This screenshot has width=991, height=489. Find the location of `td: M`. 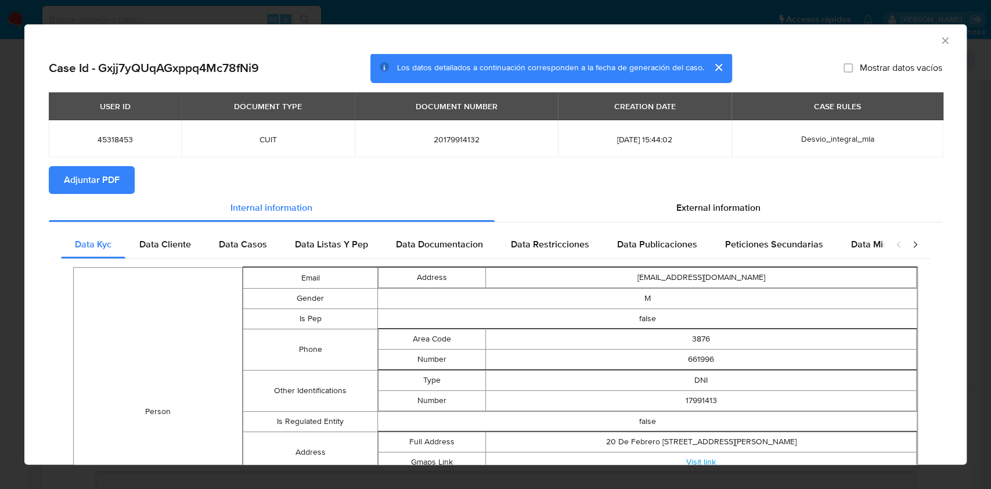

td: M is located at coordinates (647, 298).